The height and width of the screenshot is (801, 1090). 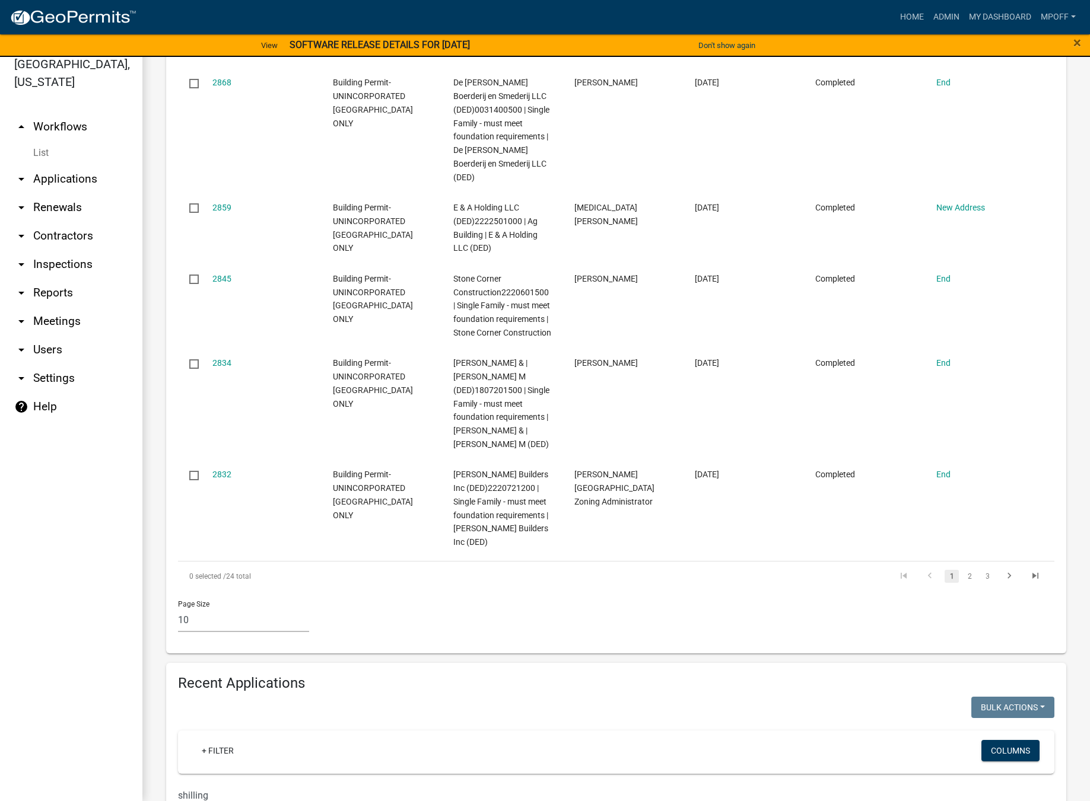 I want to click on span: 10/24/2023, so click(x=707, y=208).